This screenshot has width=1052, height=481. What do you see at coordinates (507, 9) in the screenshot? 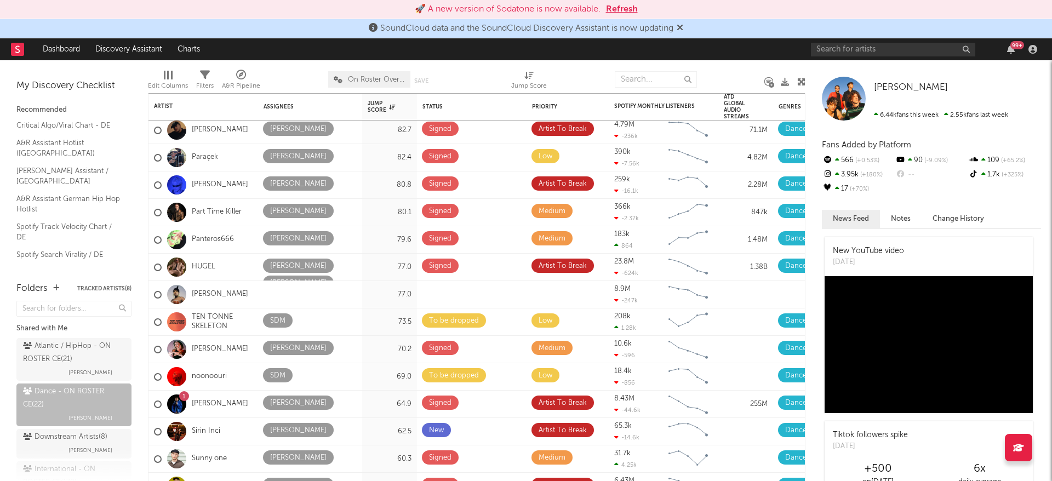
I see `div: 🚀 A new version of Sodatone is now available.` at bounding box center [507, 9].